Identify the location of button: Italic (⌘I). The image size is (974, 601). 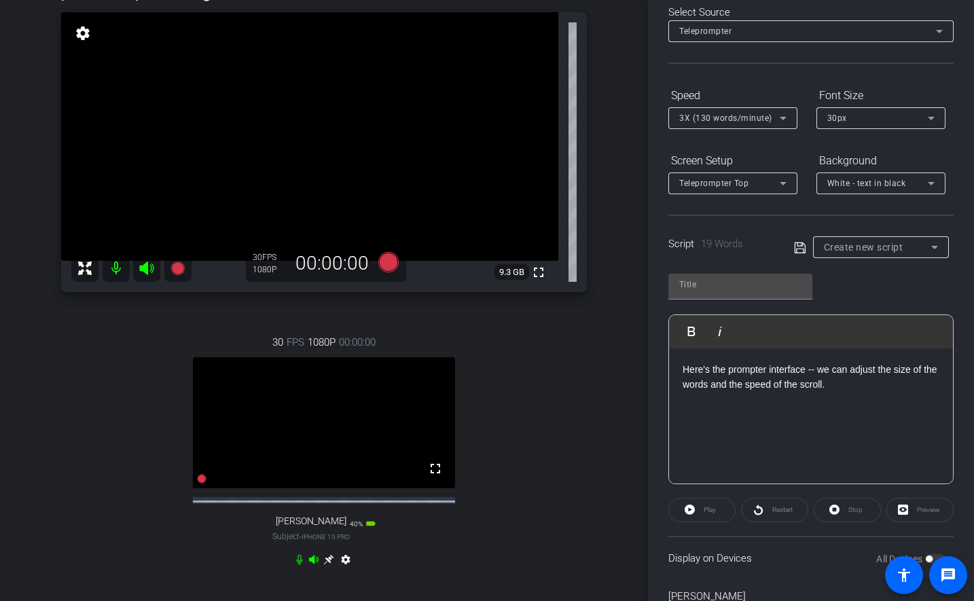
(720, 331).